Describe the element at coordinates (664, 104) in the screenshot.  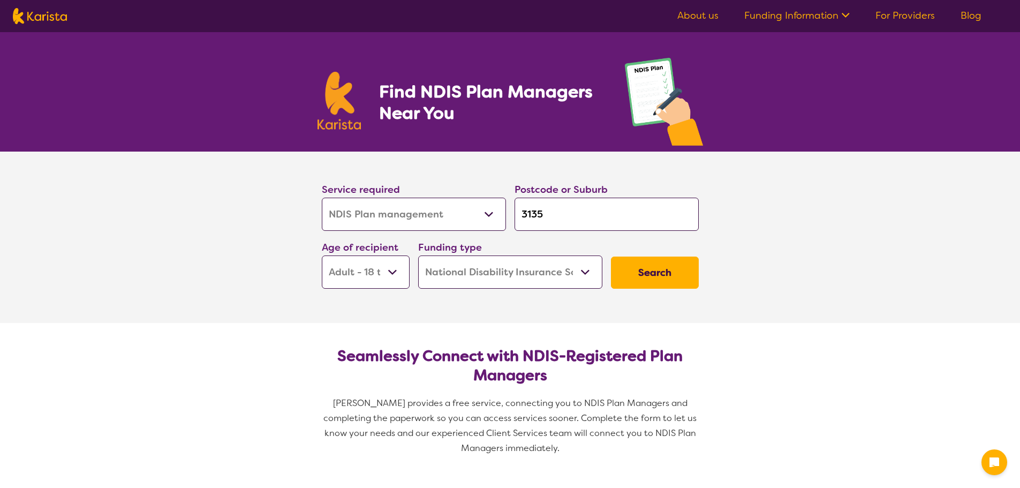
I see `img: plan-management` at that location.